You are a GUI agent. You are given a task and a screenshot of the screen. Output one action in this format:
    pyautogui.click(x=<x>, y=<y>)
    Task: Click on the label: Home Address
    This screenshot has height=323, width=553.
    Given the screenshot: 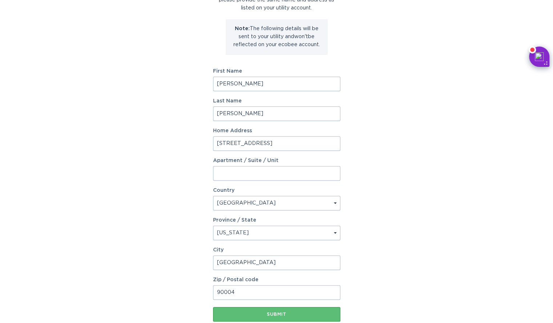 What is the action you would take?
    pyautogui.click(x=277, y=131)
    